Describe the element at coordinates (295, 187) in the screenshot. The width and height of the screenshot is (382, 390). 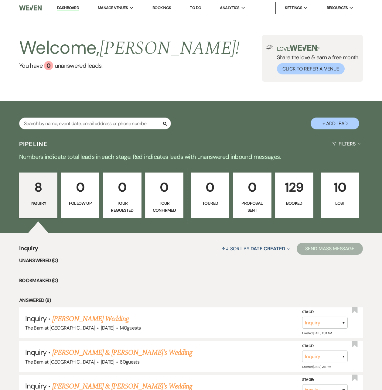
I see `p: 129` at that location.